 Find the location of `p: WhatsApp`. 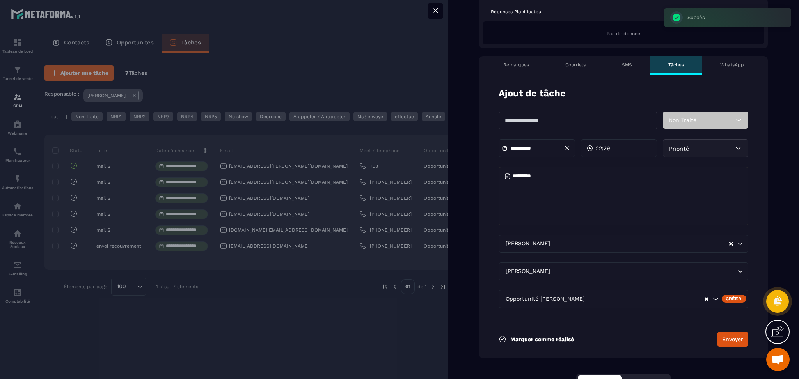

p: WhatsApp is located at coordinates (732, 65).